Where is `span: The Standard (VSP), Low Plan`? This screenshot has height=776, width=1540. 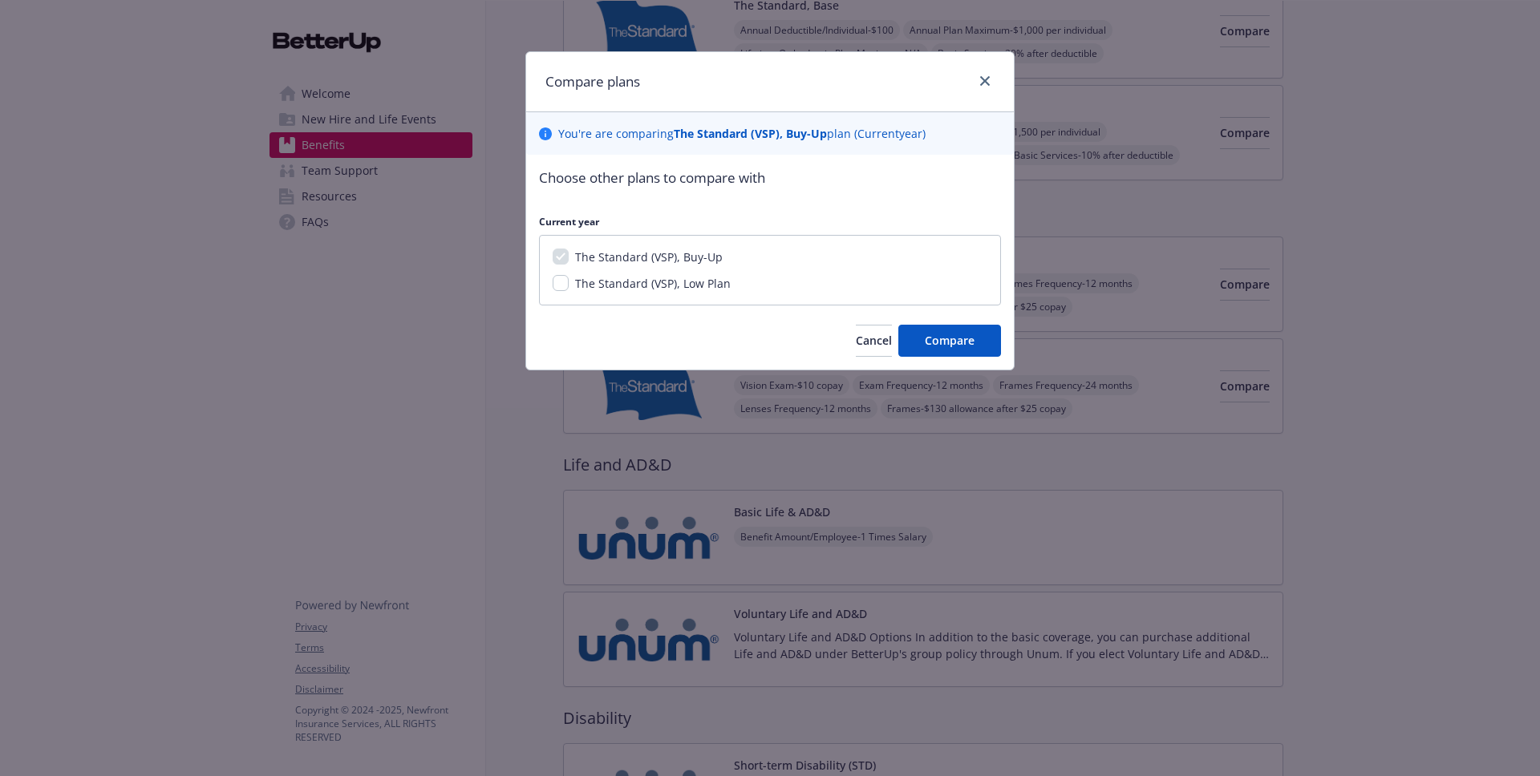 span: The Standard (VSP), Low Plan is located at coordinates (653, 283).